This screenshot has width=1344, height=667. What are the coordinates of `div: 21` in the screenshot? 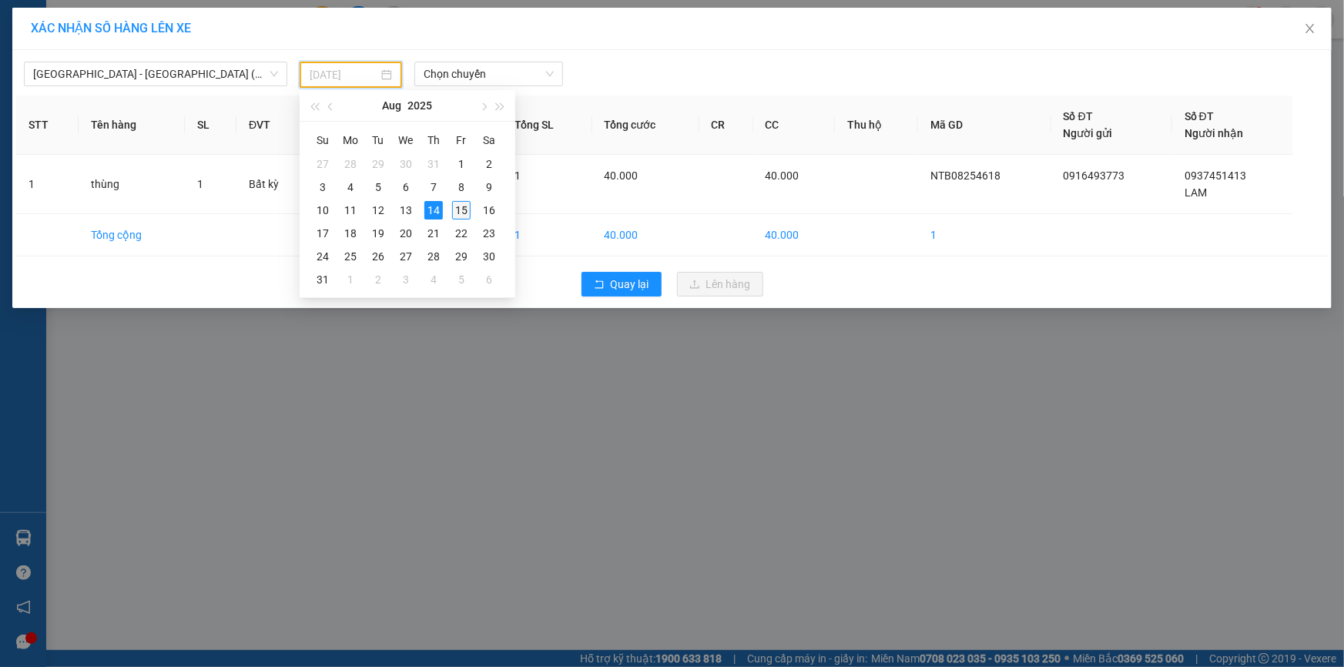 It's located at (434, 233).